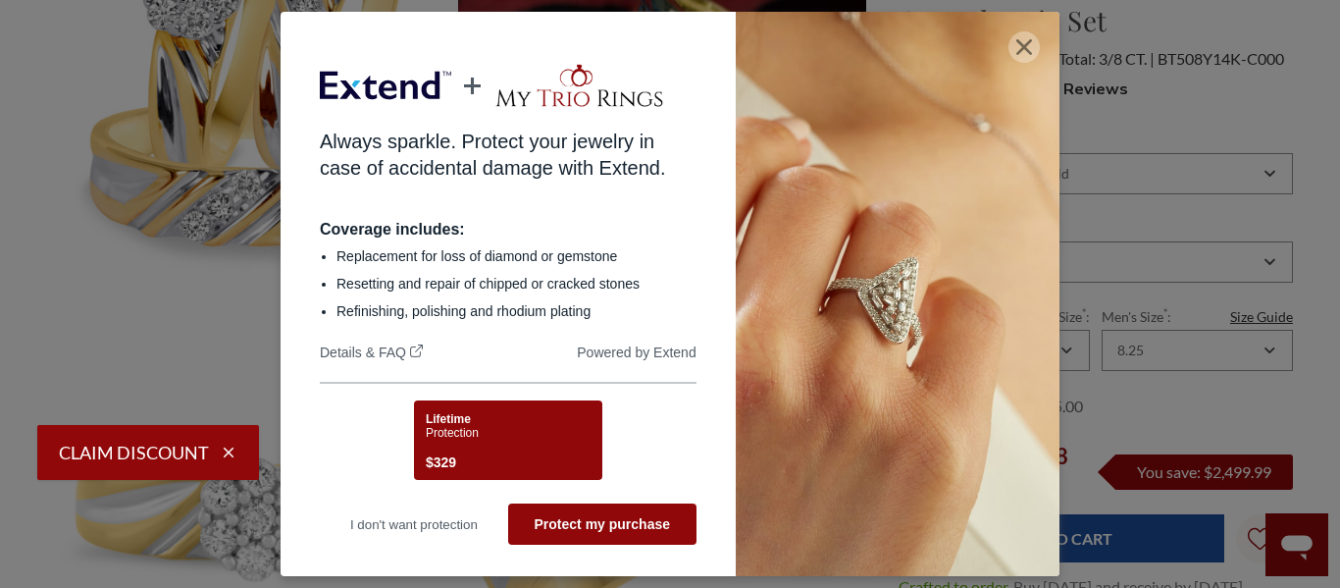  What do you see at coordinates (414, 524) in the screenshot?
I see `button: I don't want protection` at bounding box center [414, 524].